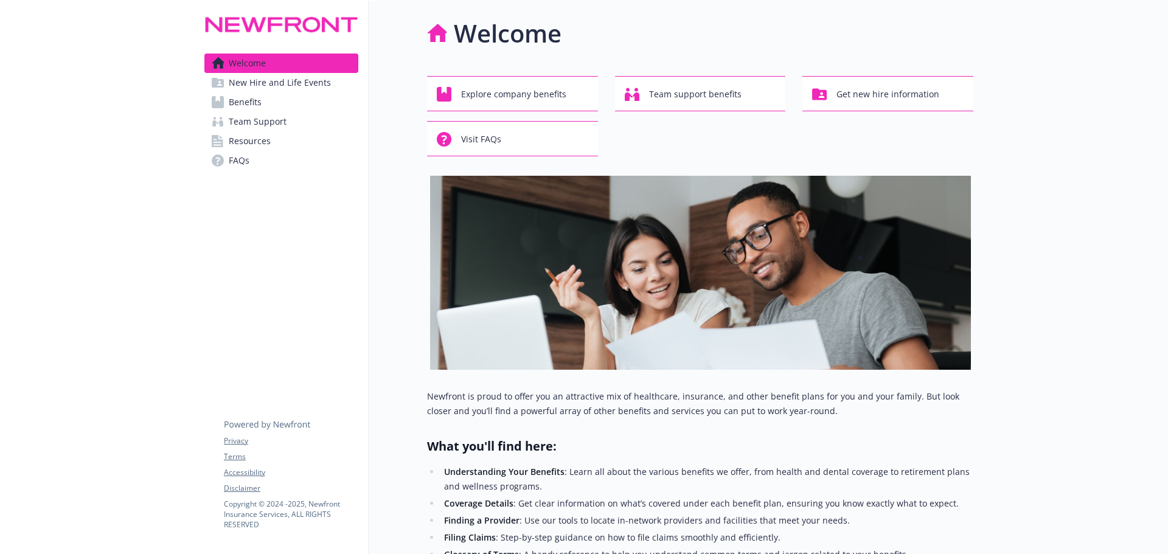  What do you see at coordinates (700, 272) in the screenshot?
I see `img: overview page banner` at bounding box center [700, 272].